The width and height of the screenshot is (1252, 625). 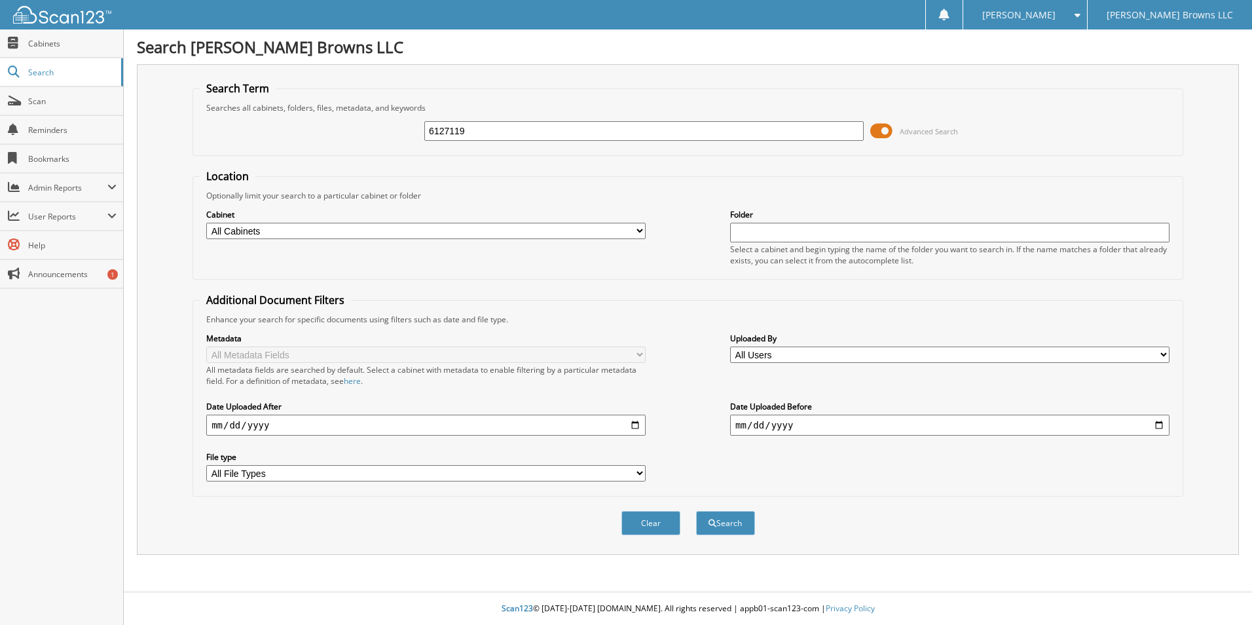 I want to click on span: Scan123, so click(x=517, y=608).